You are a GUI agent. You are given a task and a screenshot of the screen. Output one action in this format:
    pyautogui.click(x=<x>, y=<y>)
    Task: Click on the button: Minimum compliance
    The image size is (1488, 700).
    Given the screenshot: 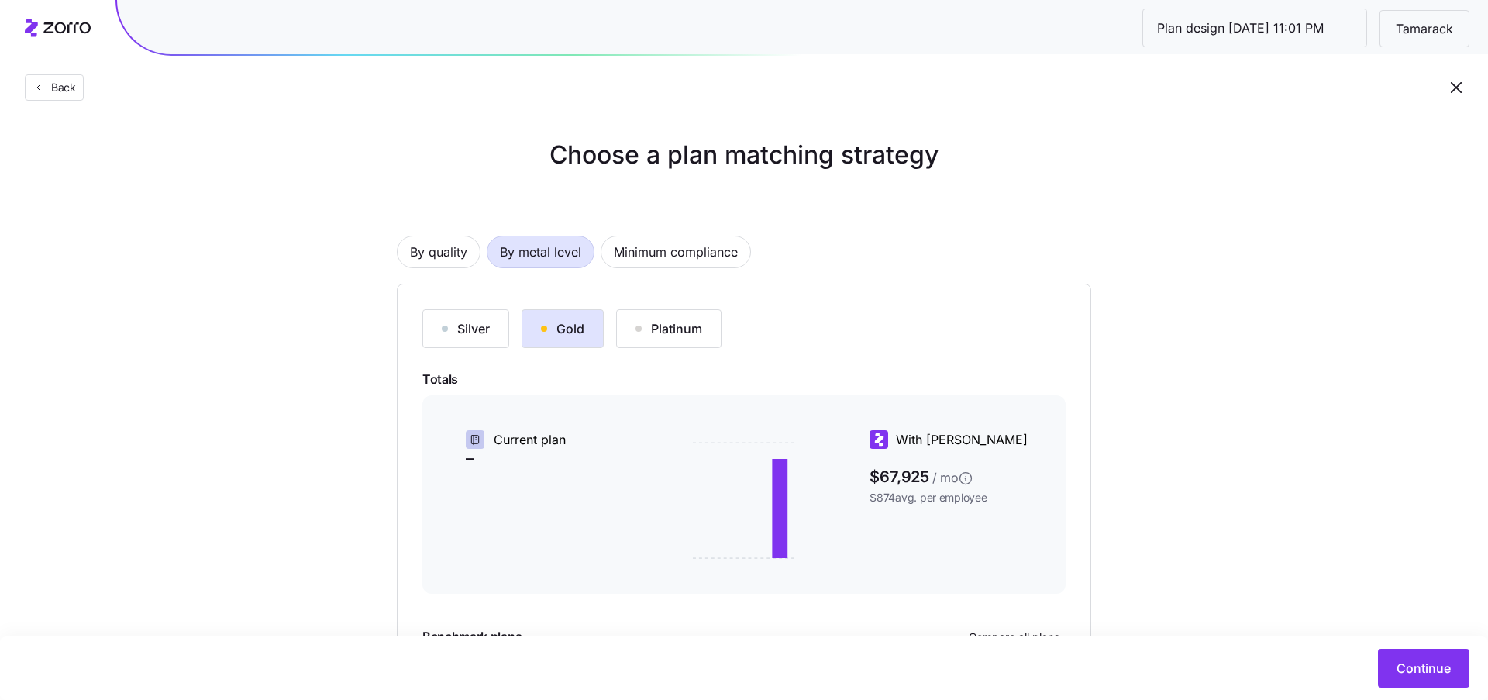 What is the action you would take?
    pyautogui.click(x=676, y=252)
    